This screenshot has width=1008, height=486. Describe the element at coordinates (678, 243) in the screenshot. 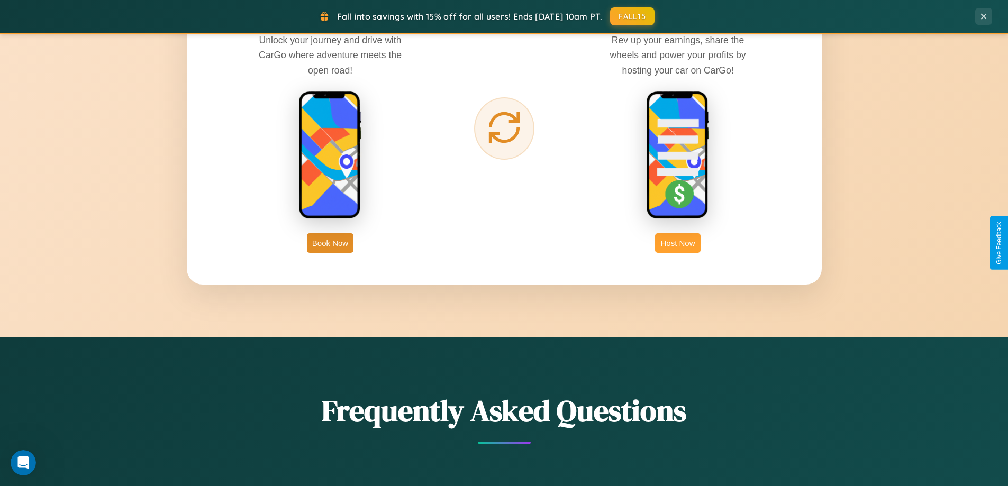

I see `button: Host Now` at that location.